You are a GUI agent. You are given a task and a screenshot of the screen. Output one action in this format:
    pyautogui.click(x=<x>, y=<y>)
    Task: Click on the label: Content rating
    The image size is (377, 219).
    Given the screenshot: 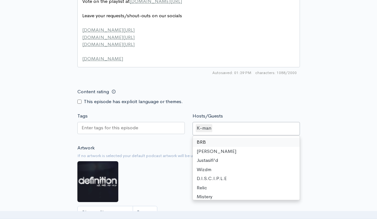 What is the action you would take?
    pyautogui.click(x=93, y=92)
    